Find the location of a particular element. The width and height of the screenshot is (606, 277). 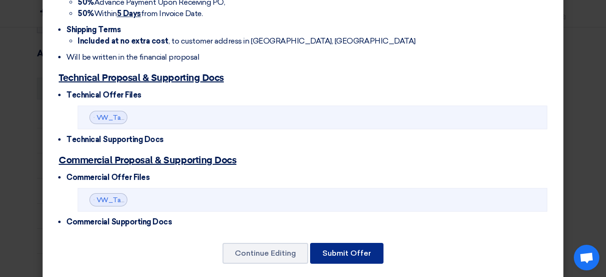

u: Technical Proposal & Supporting Docs is located at coordinates (141, 78).